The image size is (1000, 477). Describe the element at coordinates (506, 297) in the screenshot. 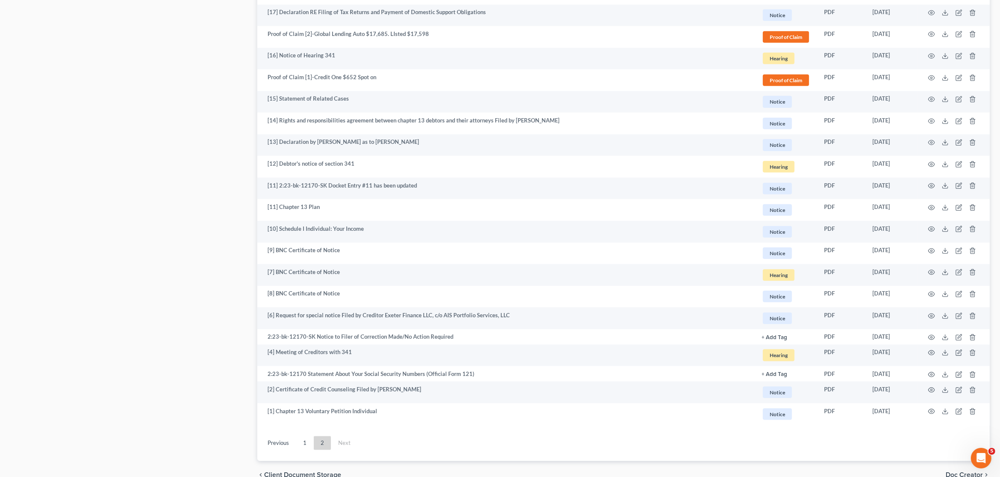

I see `td: [8] BNC Certificate of Notice` at that location.